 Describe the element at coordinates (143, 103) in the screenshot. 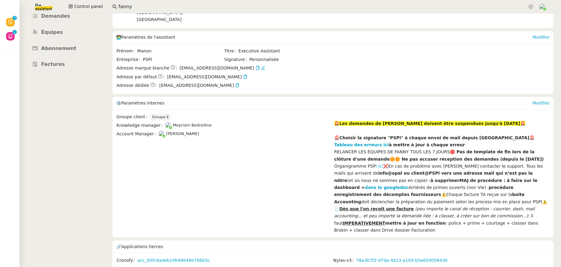

I see `span: Paramètres internes` at that location.